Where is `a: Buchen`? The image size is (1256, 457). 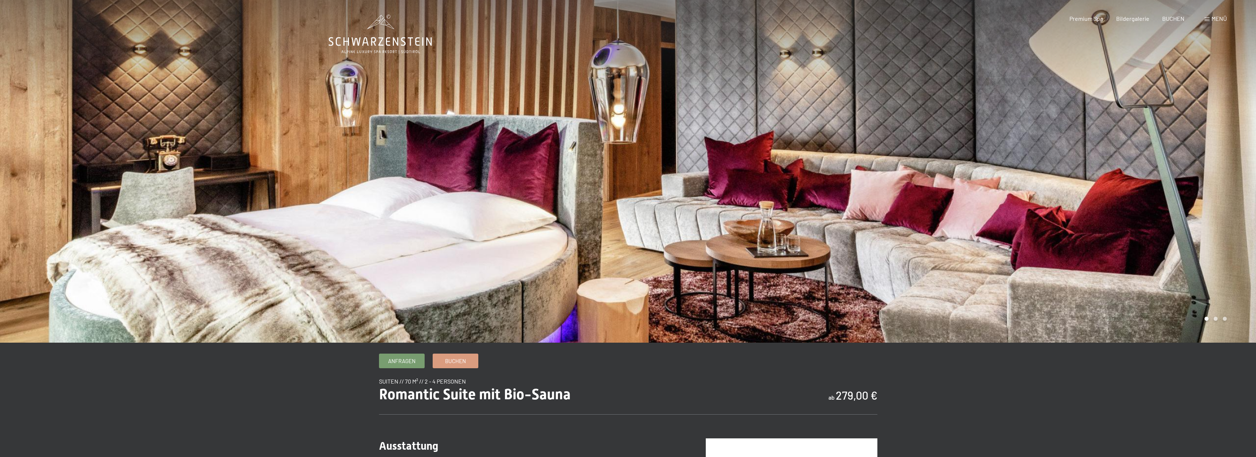
a: Buchen is located at coordinates (455, 361).